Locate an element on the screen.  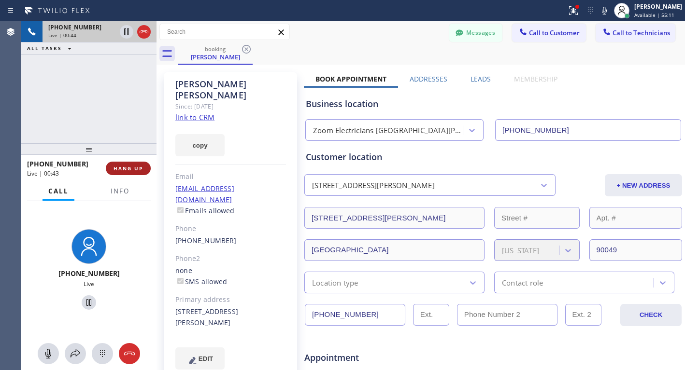
button: Messages is located at coordinates (476, 33).